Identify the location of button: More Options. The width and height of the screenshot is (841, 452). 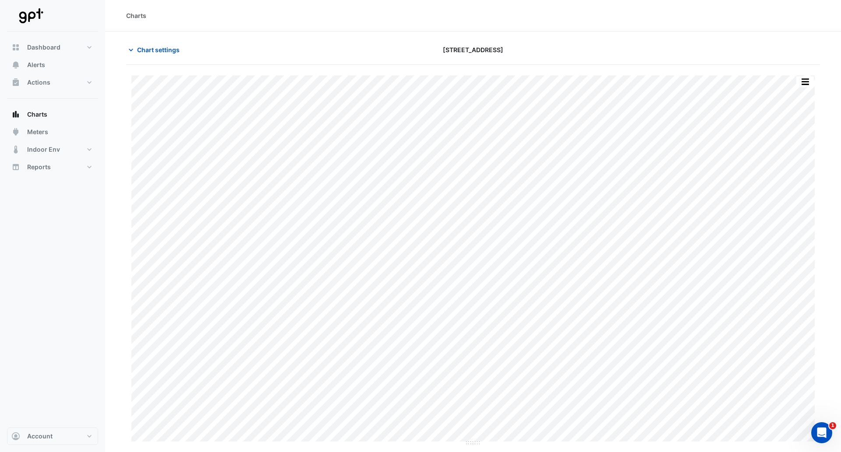
(805, 81).